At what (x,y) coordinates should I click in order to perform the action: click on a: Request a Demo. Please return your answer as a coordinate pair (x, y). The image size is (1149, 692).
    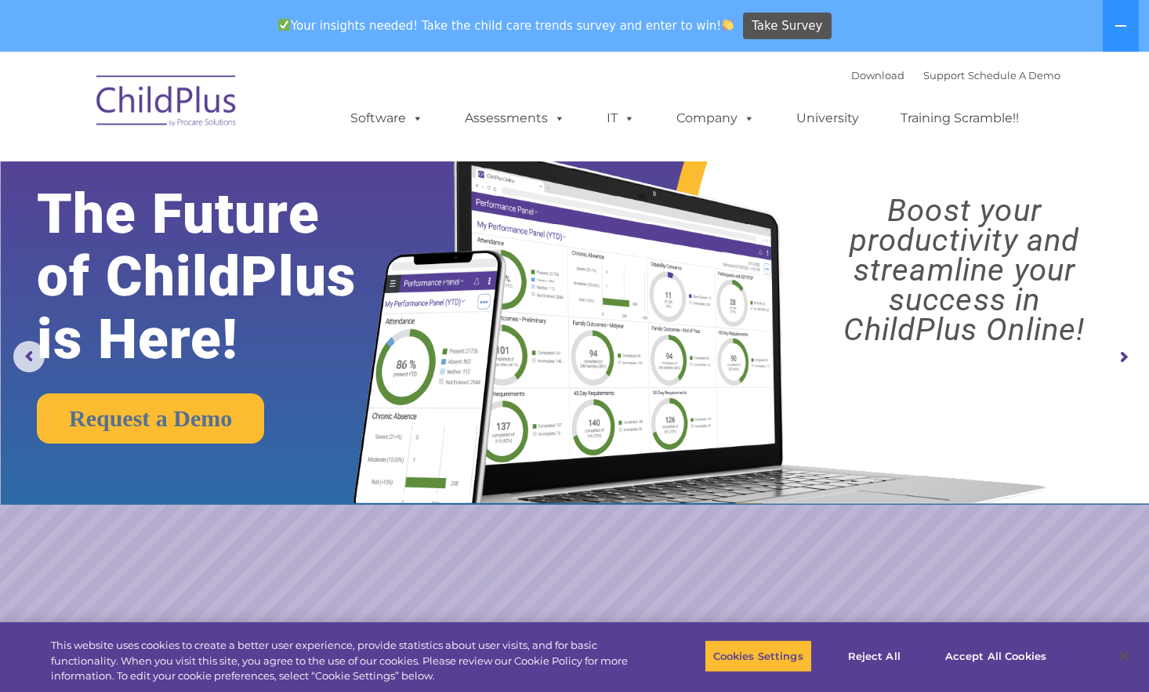
    Looking at the image, I should click on (150, 418).